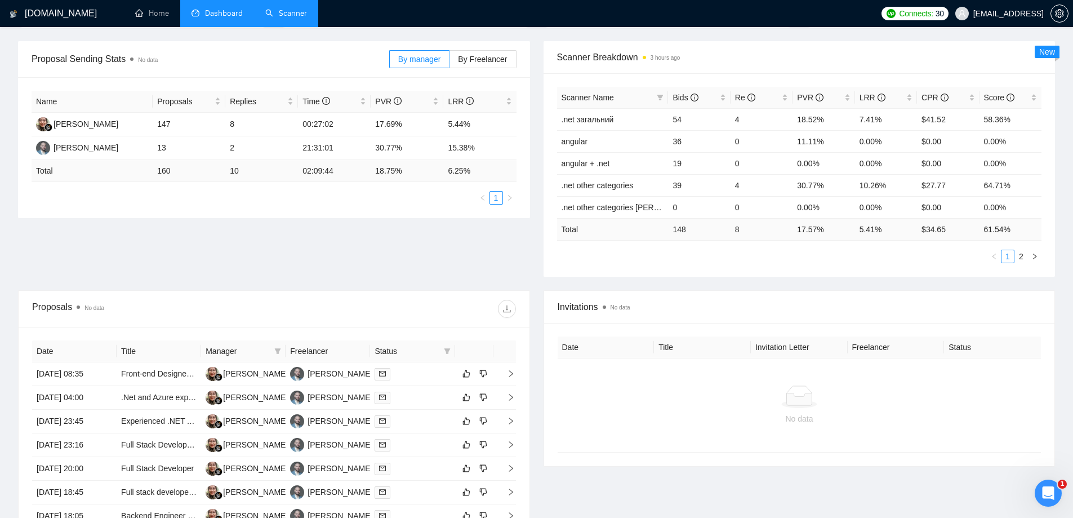 Image resolution: width=1073 pixels, height=518 pixels. I want to click on span: dislike, so click(483, 374).